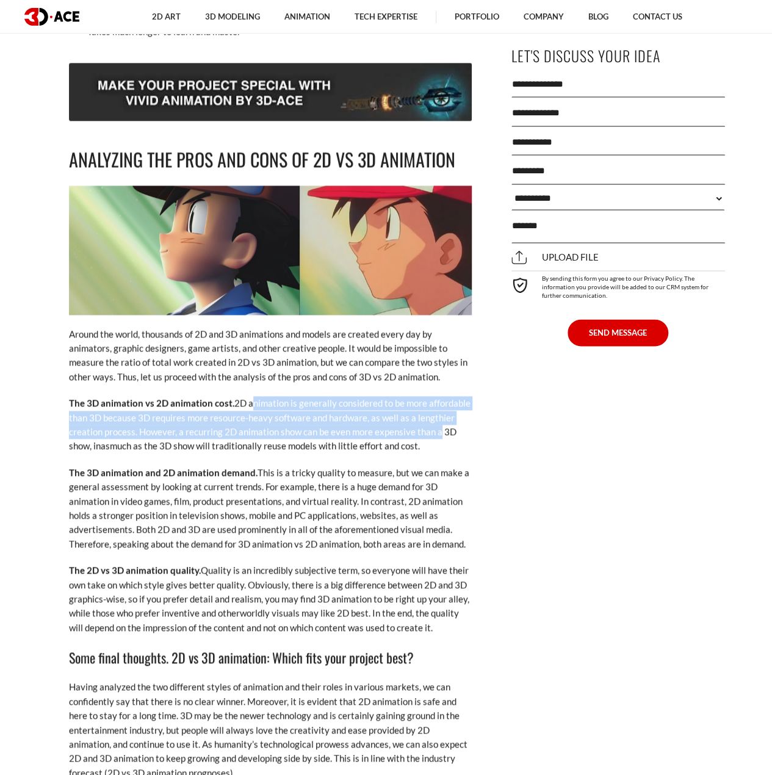 This screenshot has width=772, height=775. Describe the element at coordinates (618, 285) in the screenshot. I see `div: By sending this form you agree to our Privacy Policy. The information you provide will be added t...` at that location.